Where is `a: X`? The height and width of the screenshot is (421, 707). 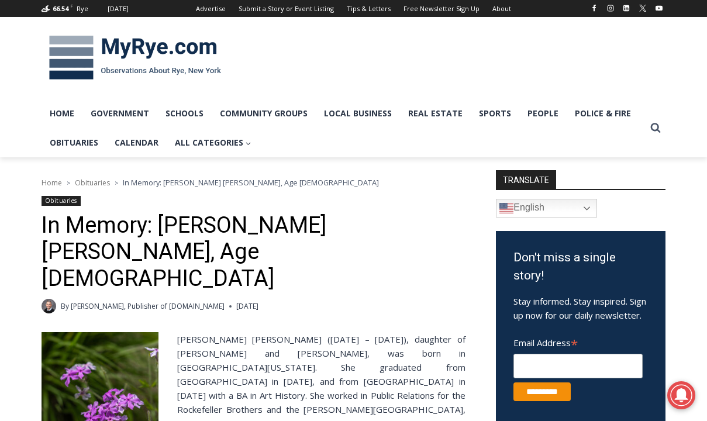 a: X is located at coordinates (643, 8).